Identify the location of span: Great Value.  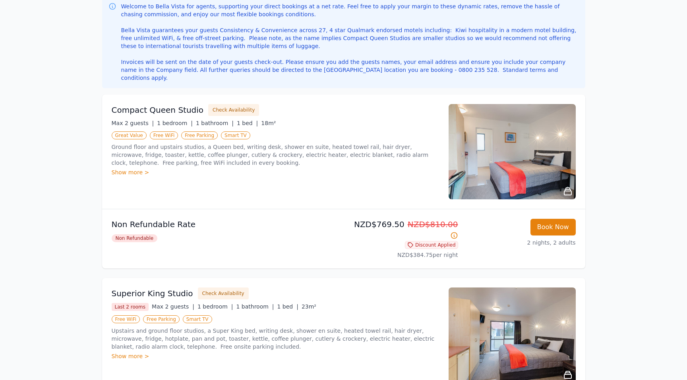
(129, 135).